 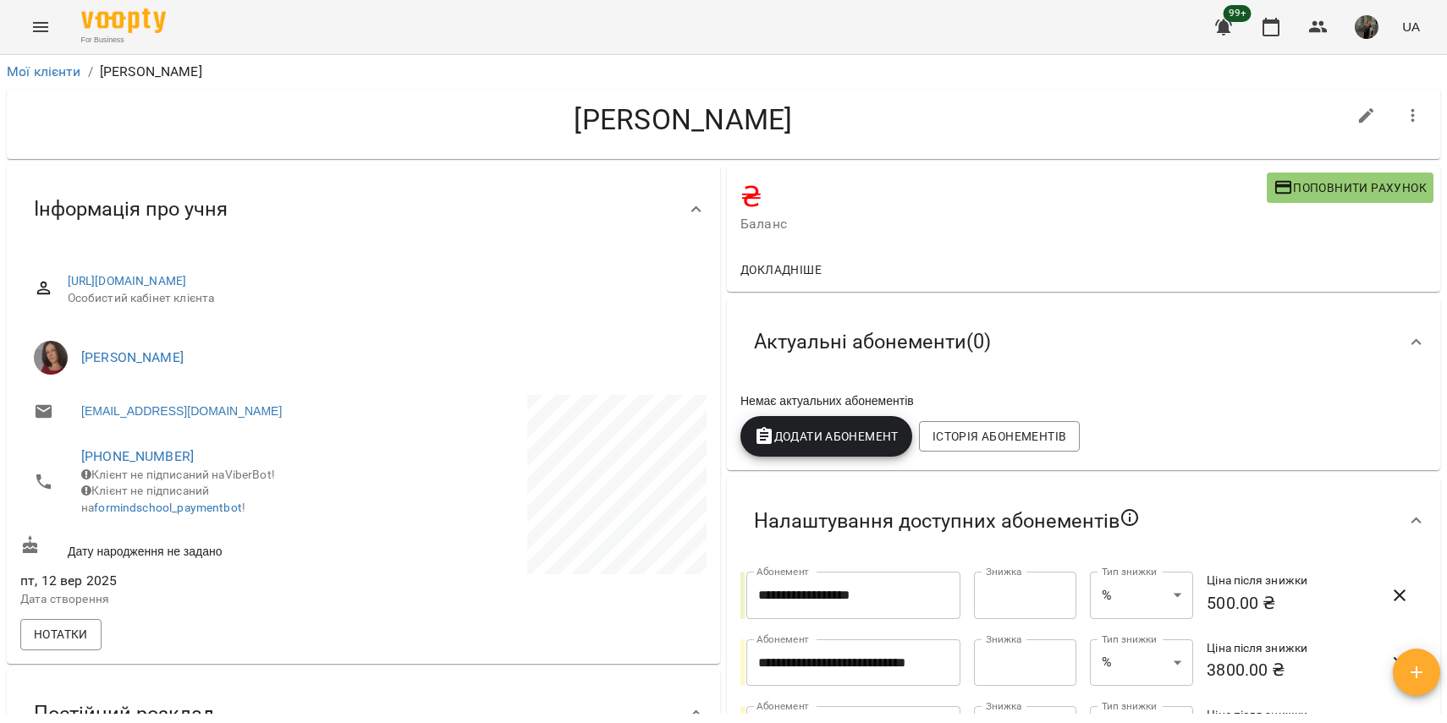 I want to click on button: Нотатки, so click(x=61, y=635).